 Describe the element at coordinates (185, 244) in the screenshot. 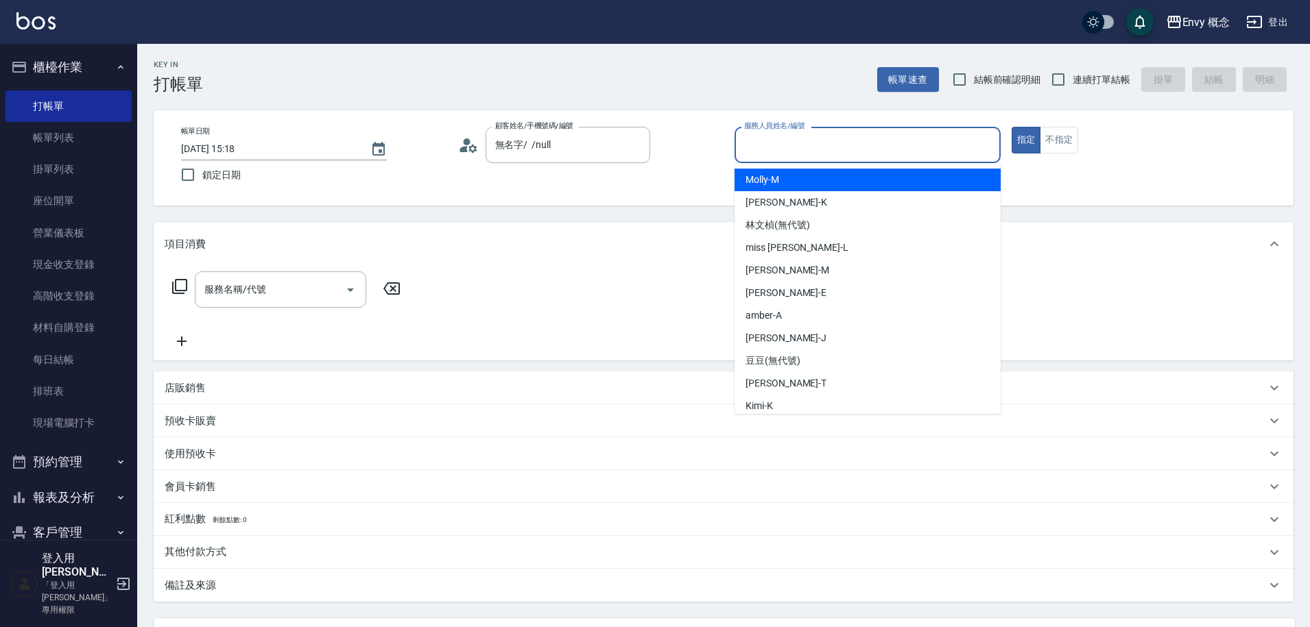

I see `p: 項目消費` at that location.